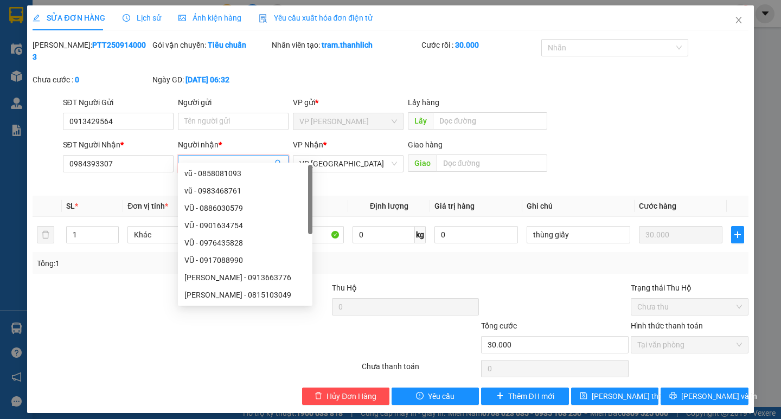 The height and width of the screenshot is (419, 781). Describe the element at coordinates (681, 235) in the screenshot. I see `input: 0` at that location.